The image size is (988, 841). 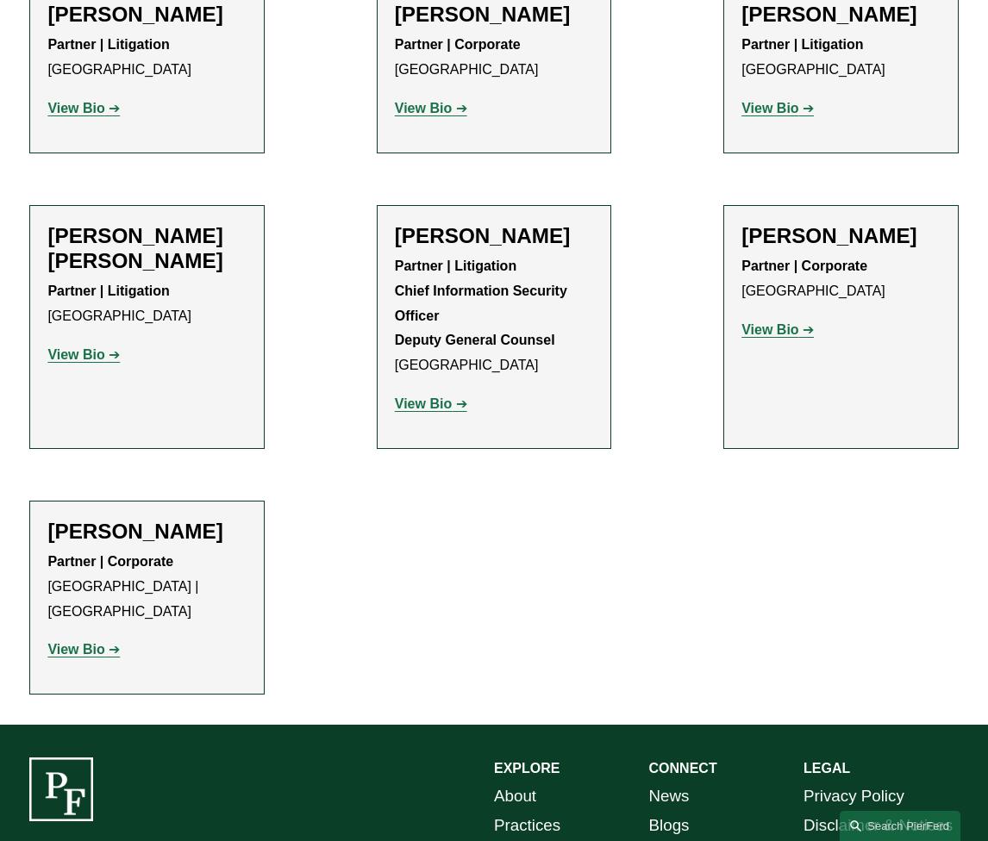 What do you see at coordinates (826, 768) in the screenshot?
I see `strong: LEGAL` at bounding box center [826, 768].